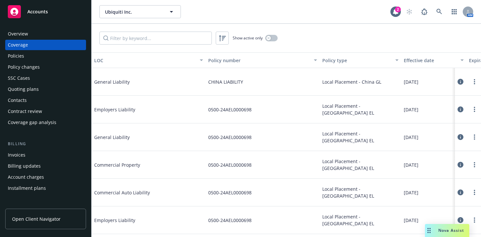 Image resolution: width=481 pixels, height=237 pixels. What do you see at coordinates (143, 192) in the screenshot?
I see `span: Commercial Auto Liability` at bounding box center [143, 192].